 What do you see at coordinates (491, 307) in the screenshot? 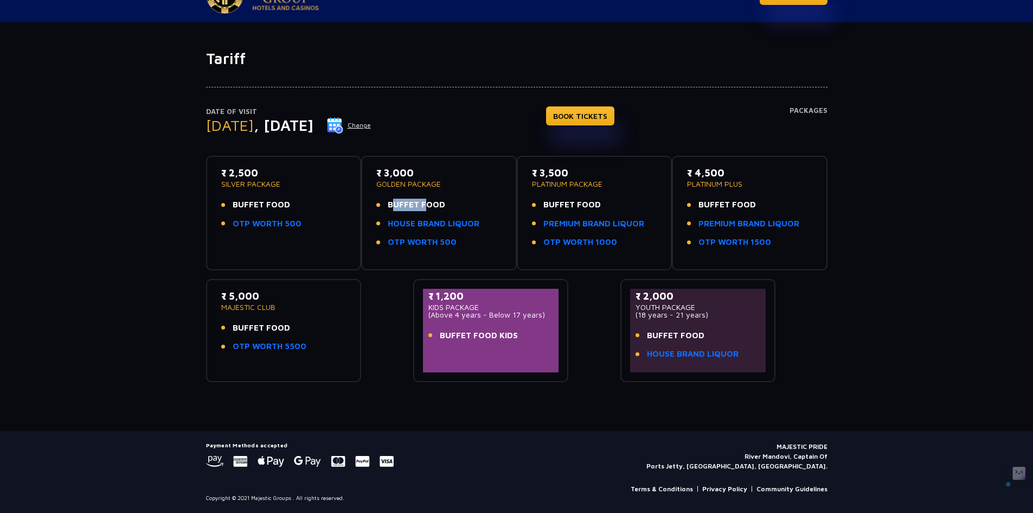
I see `p: KIDS PACKAGE` at bounding box center [491, 307].